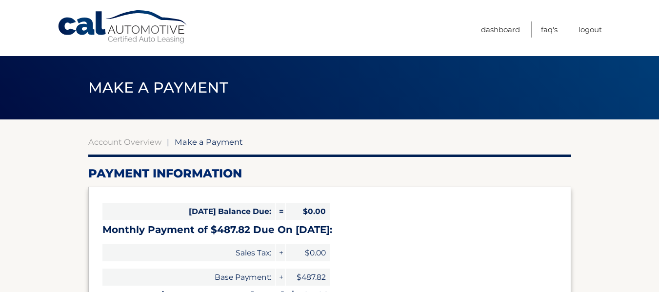 This screenshot has width=659, height=292. I want to click on a: FAQ's, so click(549, 29).